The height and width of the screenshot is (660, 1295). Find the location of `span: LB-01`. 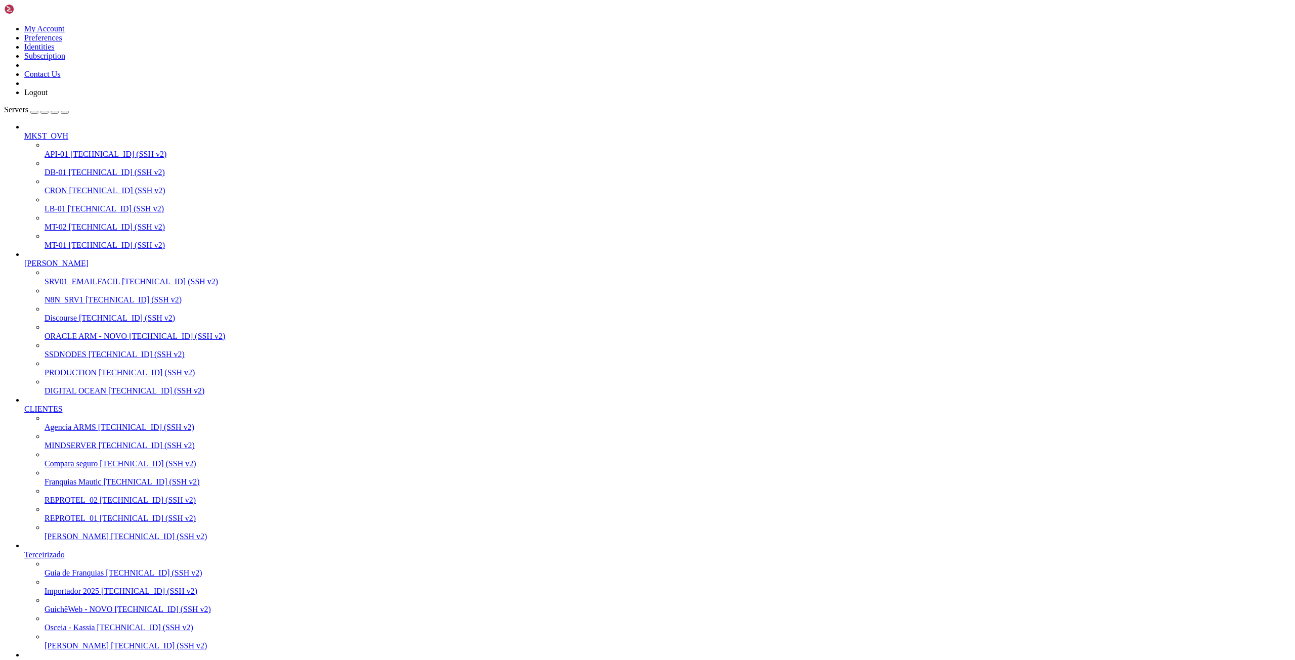

span: LB-01 is located at coordinates (55, 208).